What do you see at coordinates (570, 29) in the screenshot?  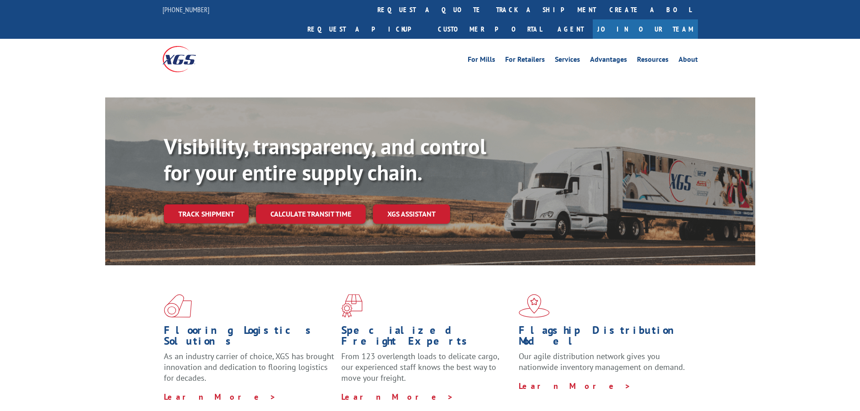 I see `a: Agent` at bounding box center [570, 29].